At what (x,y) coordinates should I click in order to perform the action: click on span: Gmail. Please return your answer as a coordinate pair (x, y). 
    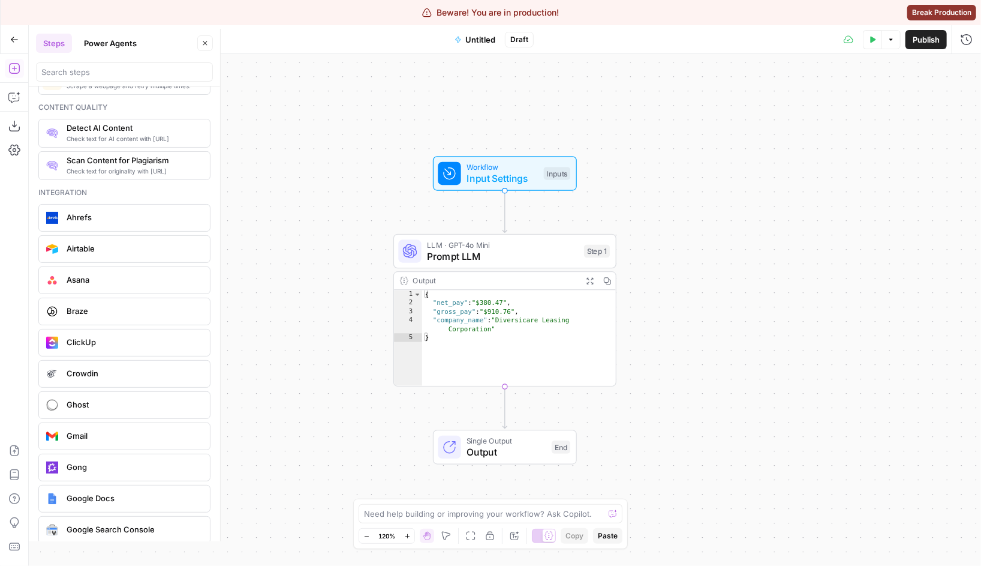
    Looking at the image, I should click on (133, 435).